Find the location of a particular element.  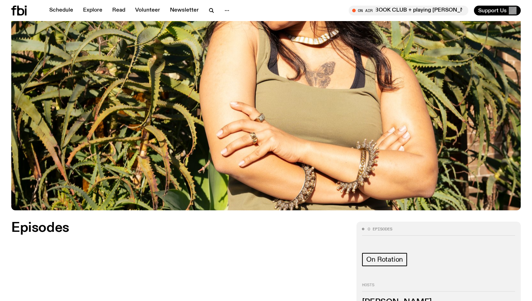

a: On Rotation is located at coordinates (384, 260).